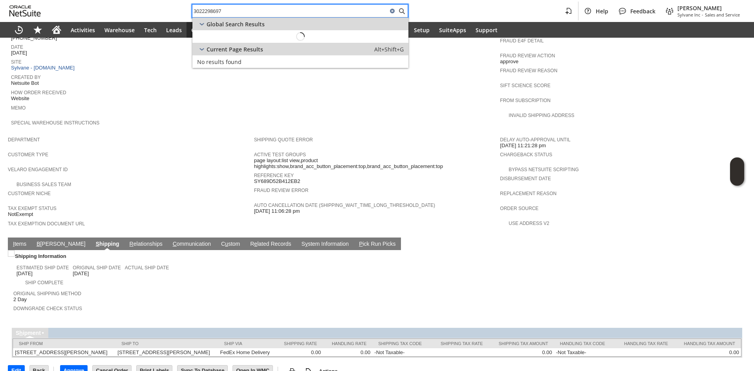 The width and height of the screenshot is (754, 371). I want to click on span: No results found, so click(219, 62).